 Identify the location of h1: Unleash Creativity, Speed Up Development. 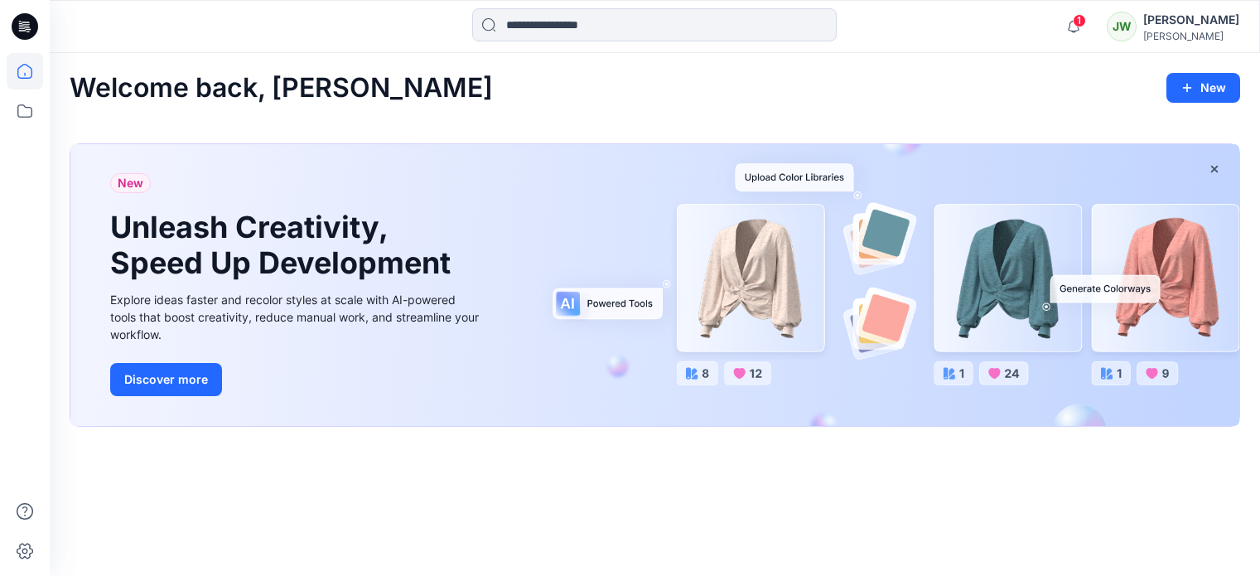
(284, 245).